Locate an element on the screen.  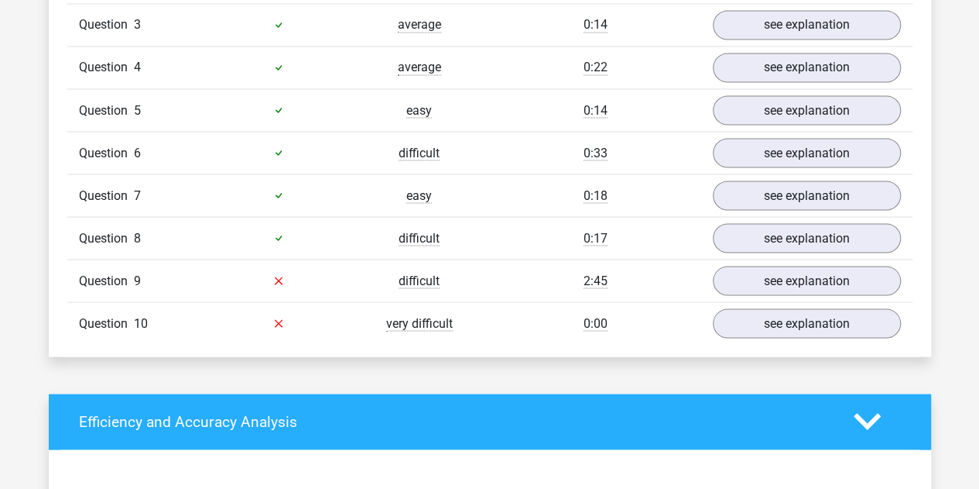
span: 0:17 is located at coordinates (595, 238).